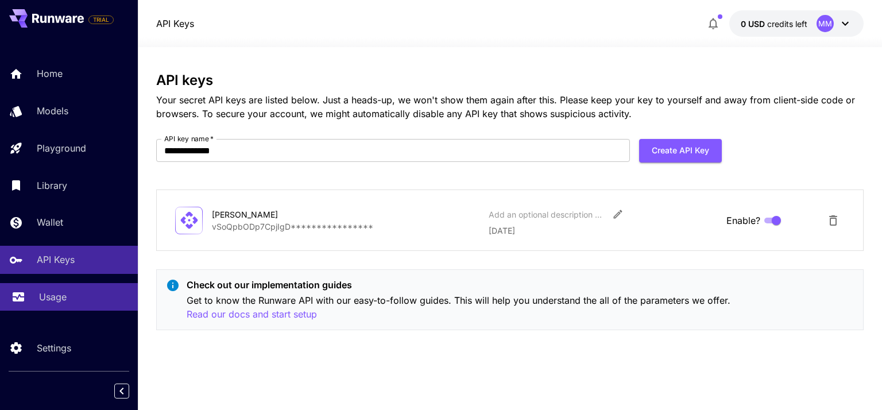 The height and width of the screenshot is (410, 882). Describe the element at coordinates (101, 20) in the screenshot. I see `span: TRIAL` at that location.